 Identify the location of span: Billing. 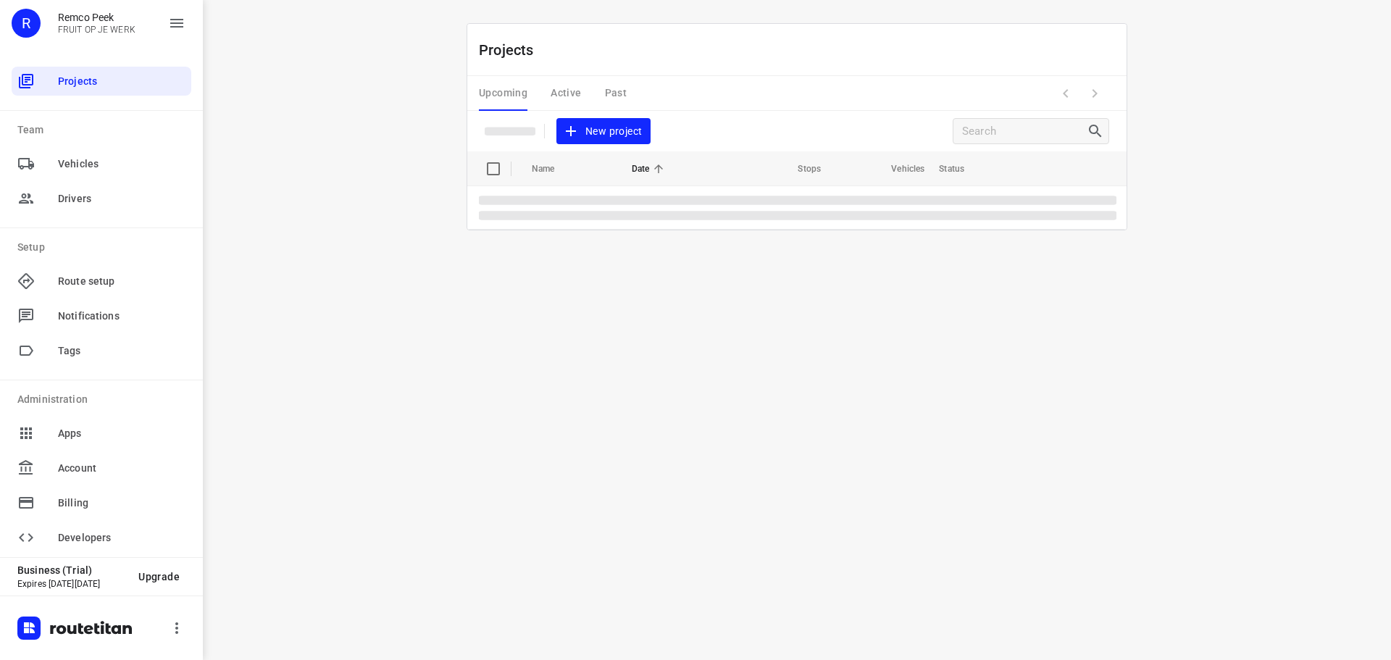
(122, 503).